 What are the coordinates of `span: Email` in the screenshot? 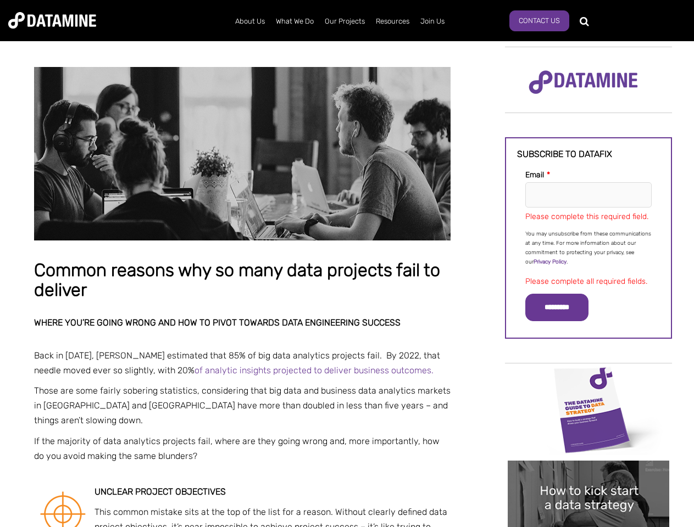 It's located at (535, 175).